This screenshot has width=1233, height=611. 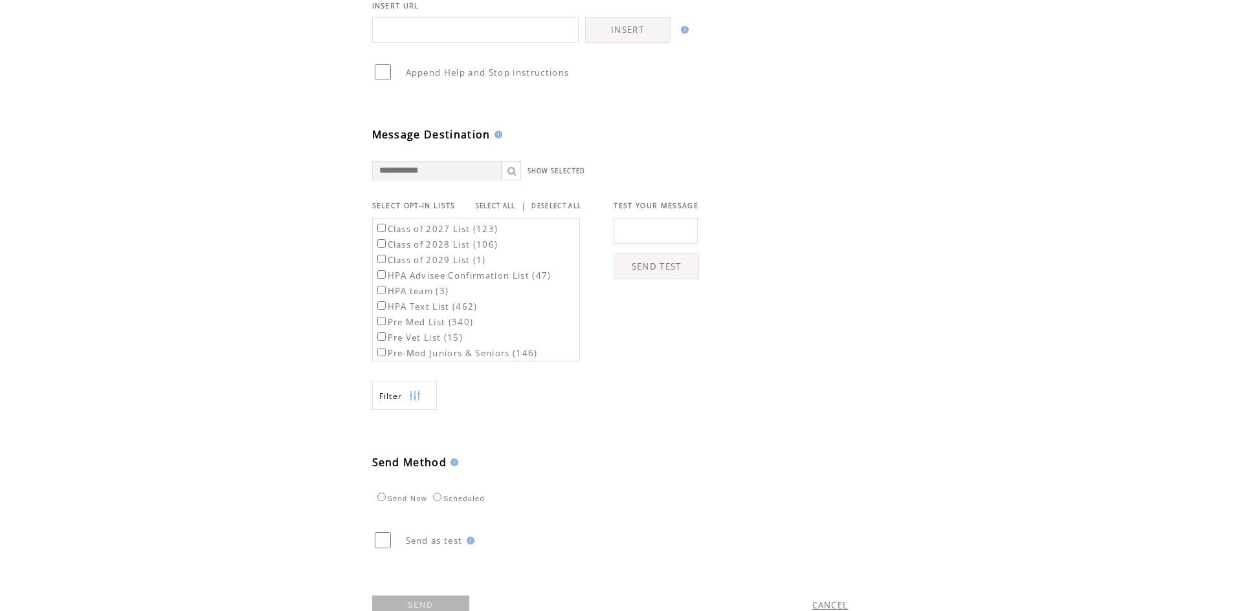 I want to click on a: SELECT ALL, so click(x=496, y=206).